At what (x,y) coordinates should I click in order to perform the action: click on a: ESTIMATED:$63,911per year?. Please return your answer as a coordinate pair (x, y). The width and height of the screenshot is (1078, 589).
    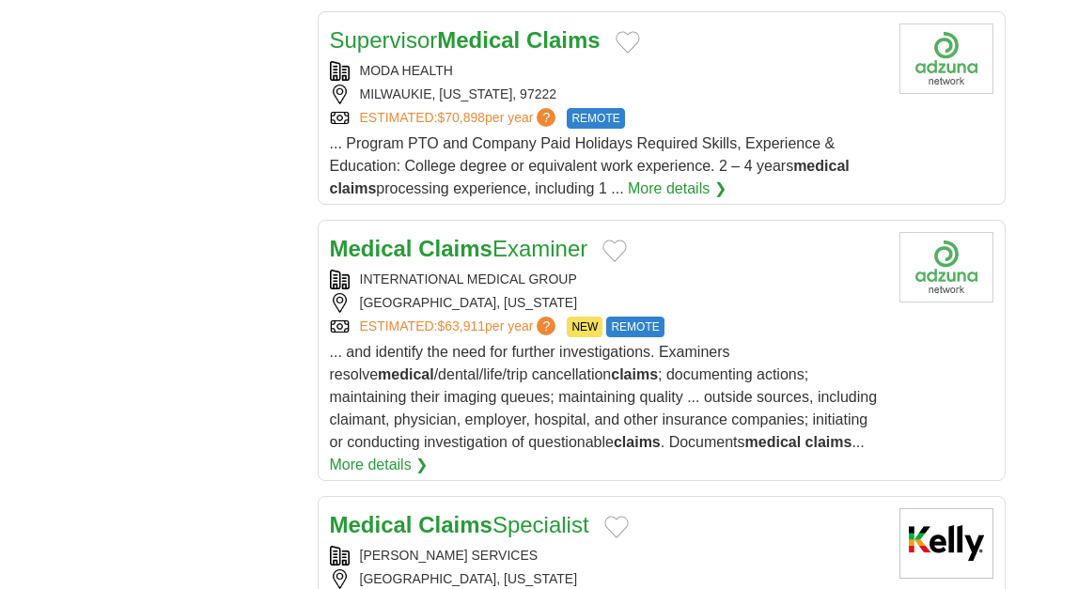
    Looking at the image, I should click on (460, 327).